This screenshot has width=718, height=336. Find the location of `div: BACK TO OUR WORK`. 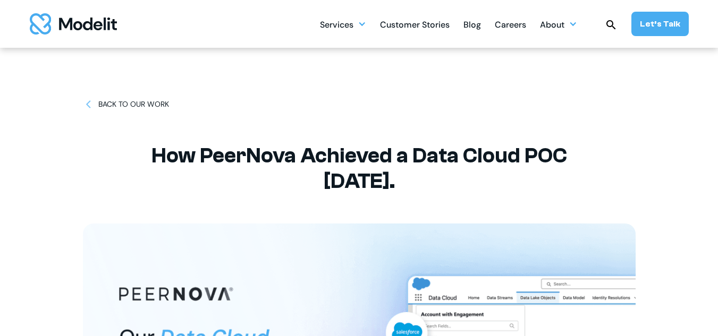

div: BACK TO OUR WORK is located at coordinates (133, 104).